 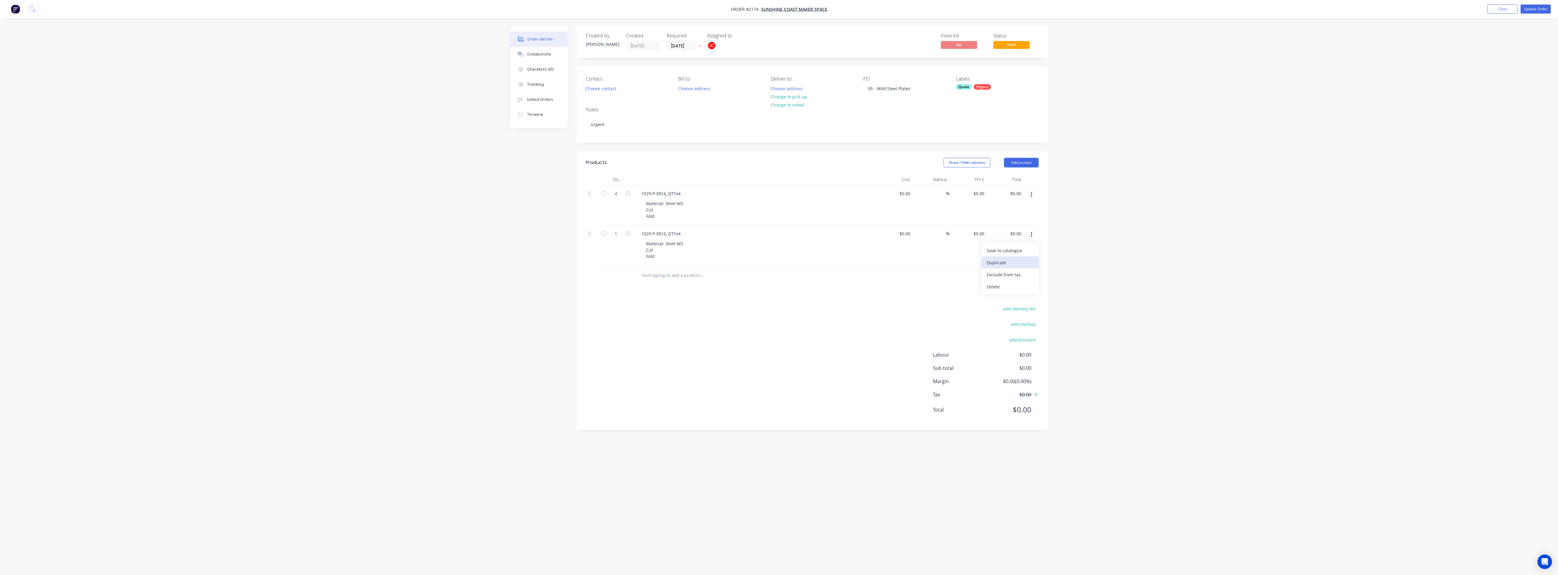 What do you see at coordinates (1010, 287) in the screenshot?
I see `div: Delete` at bounding box center [1010, 287].